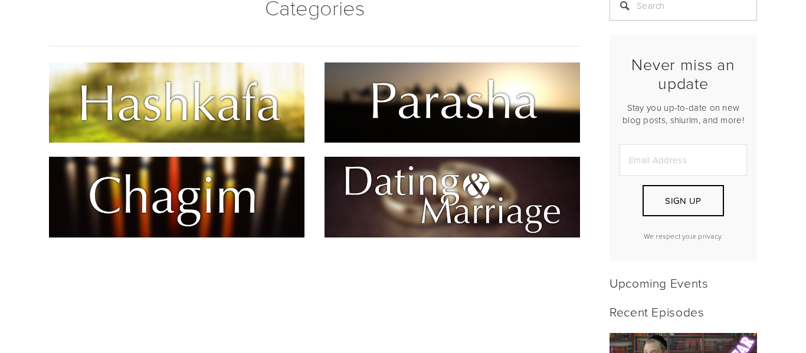 This screenshot has width=806, height=353. I want to click on h2: Upcoming Events, so click(683, 282).